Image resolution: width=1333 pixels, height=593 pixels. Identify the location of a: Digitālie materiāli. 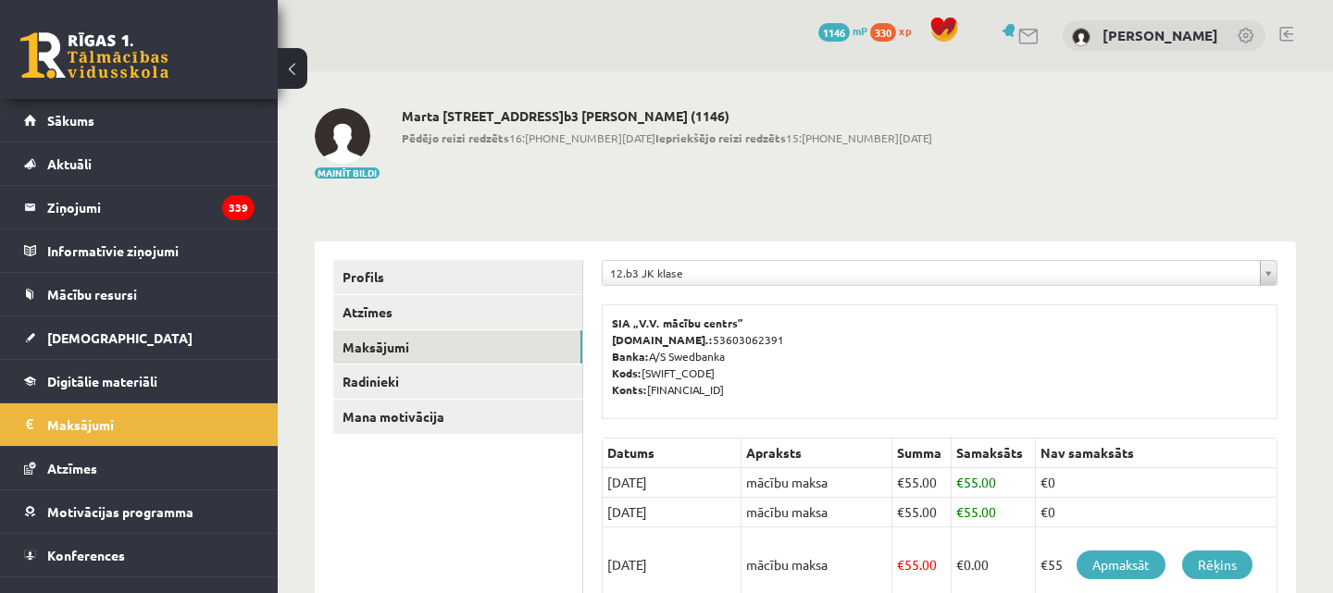
(139, 381).